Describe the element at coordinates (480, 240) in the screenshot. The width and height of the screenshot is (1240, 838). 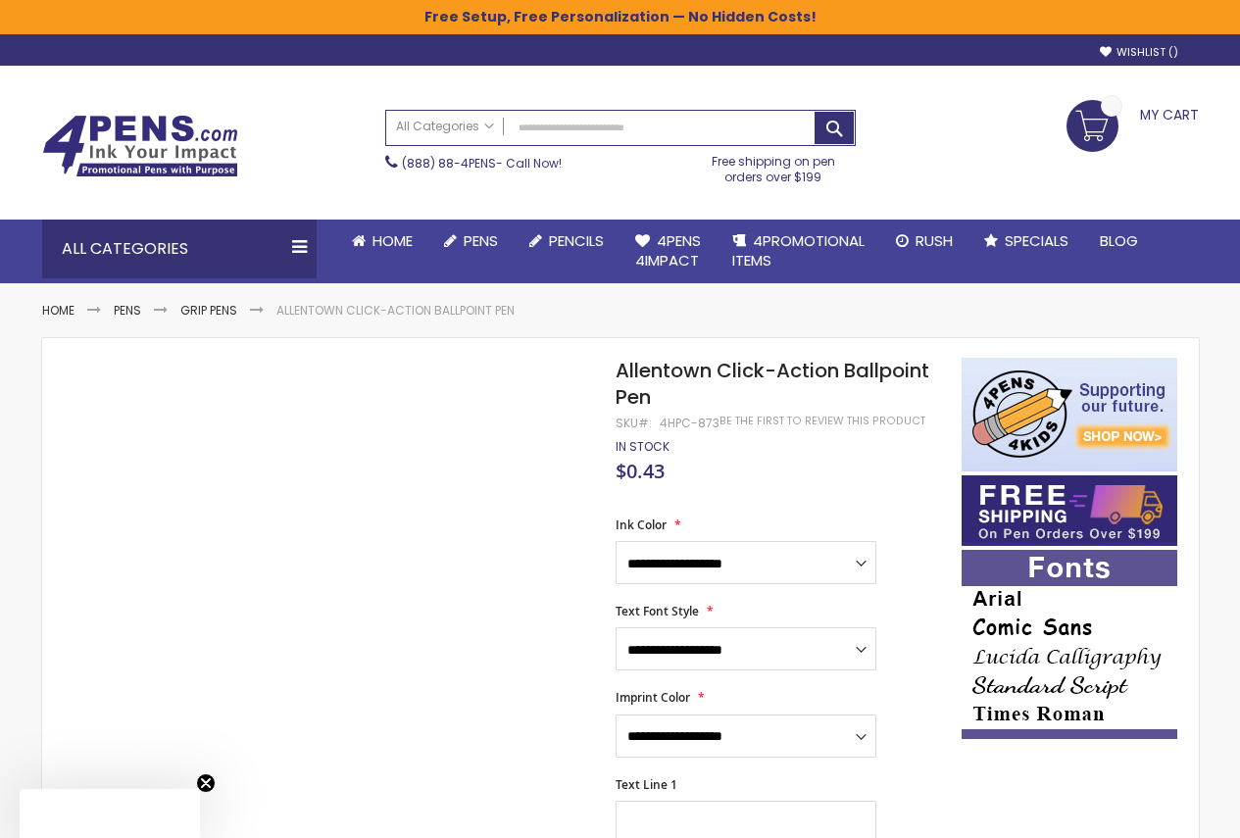
I see `span: Pens` at that location.